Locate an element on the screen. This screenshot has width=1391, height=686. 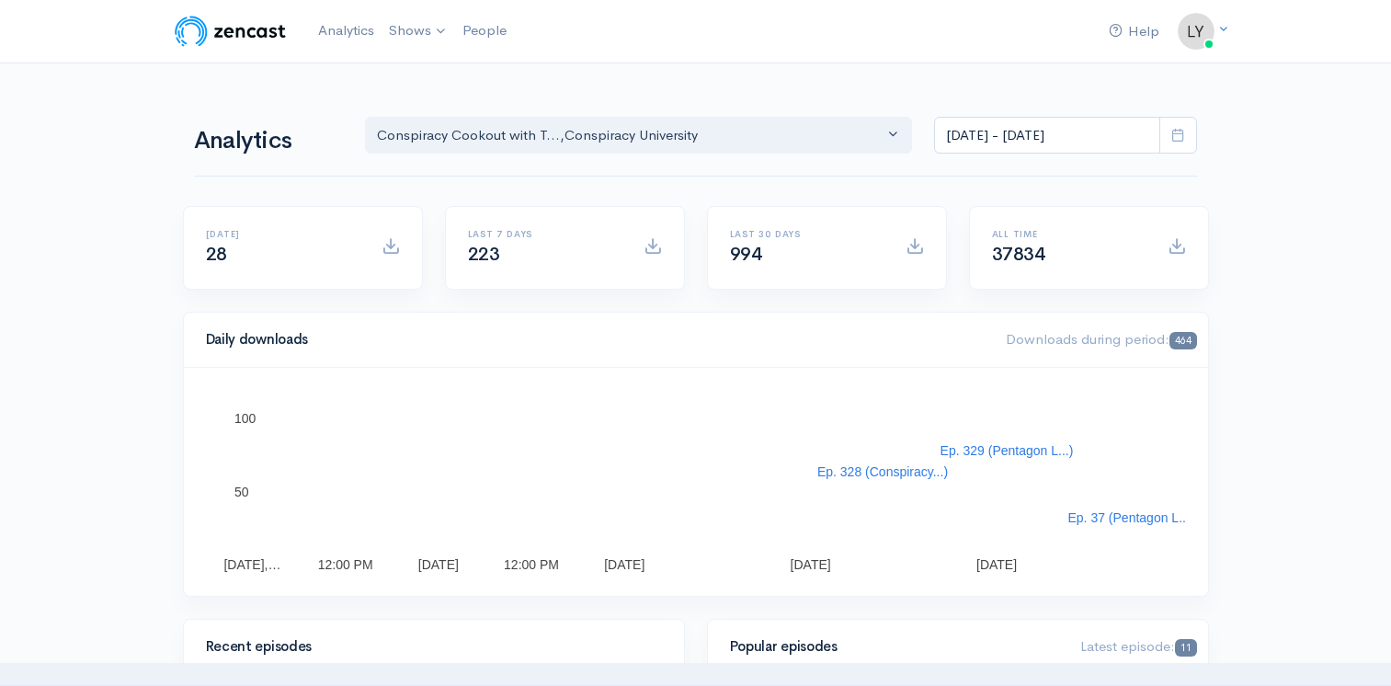
h4: Popular episodes is located at coordinates (895, 646).